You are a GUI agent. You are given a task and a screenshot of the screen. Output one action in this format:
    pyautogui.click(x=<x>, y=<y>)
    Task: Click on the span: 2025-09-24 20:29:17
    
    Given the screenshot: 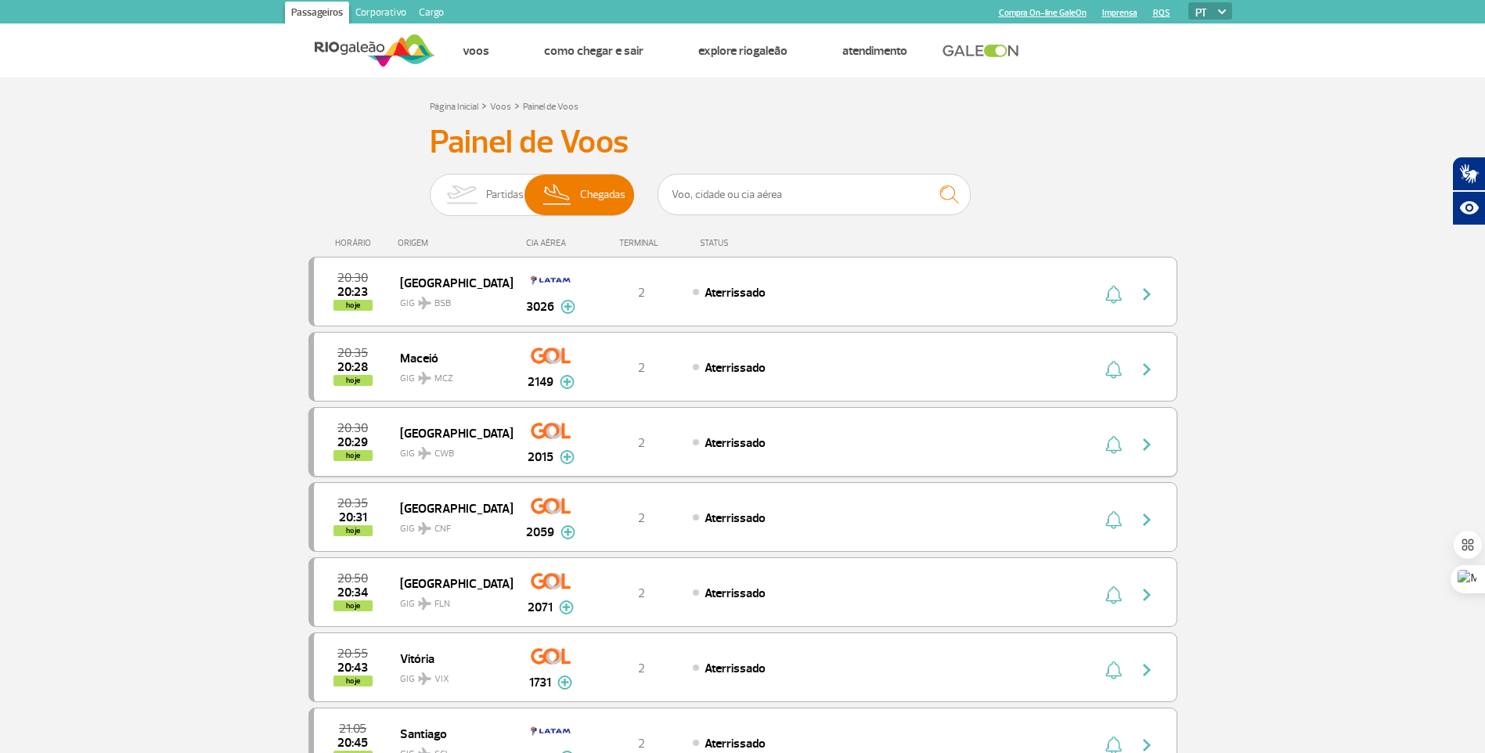 What is the action you would take?
    pyautogui.click(x=352, y=442)
    